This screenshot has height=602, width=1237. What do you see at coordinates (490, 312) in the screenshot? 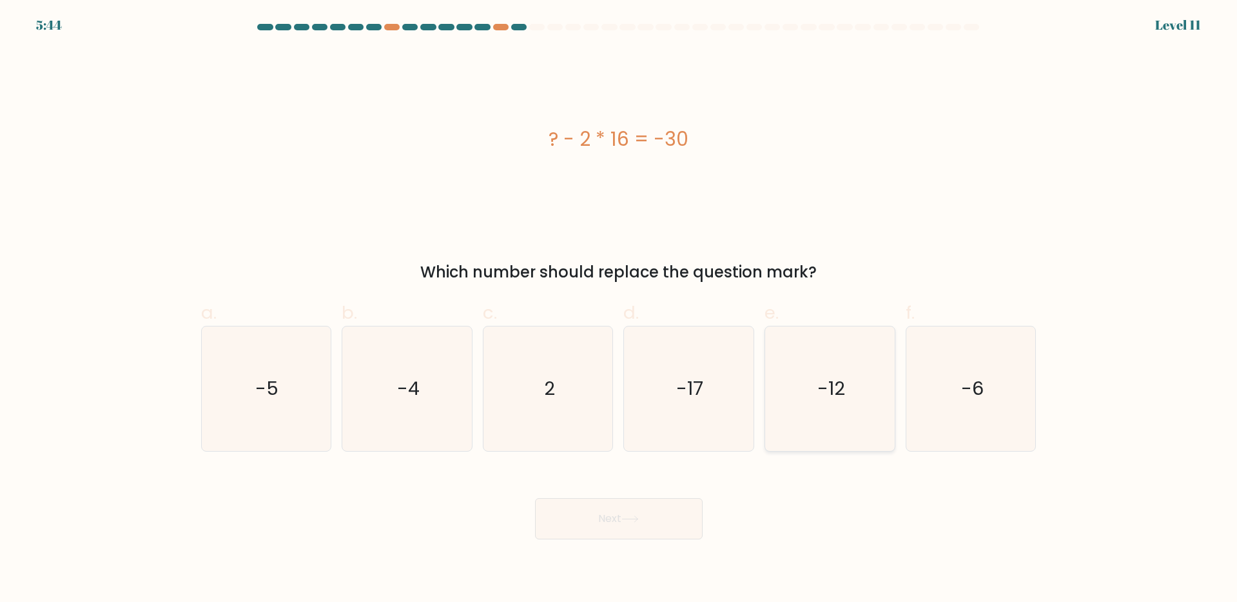
I see `span: c.` at bounding box center [490, 312].